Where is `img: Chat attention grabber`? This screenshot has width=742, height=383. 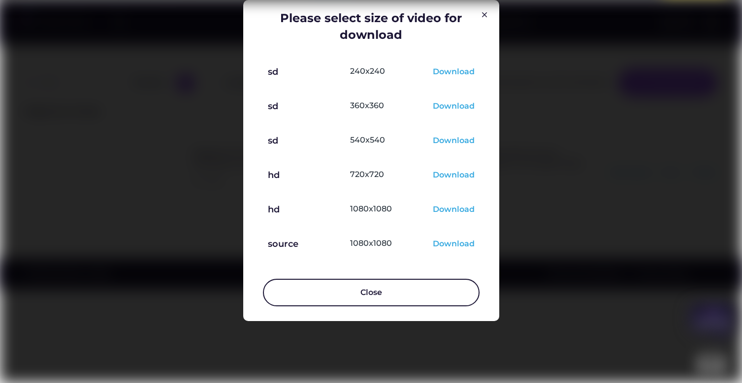
img: Chat attention grabber is located at coordinates (29, 23).